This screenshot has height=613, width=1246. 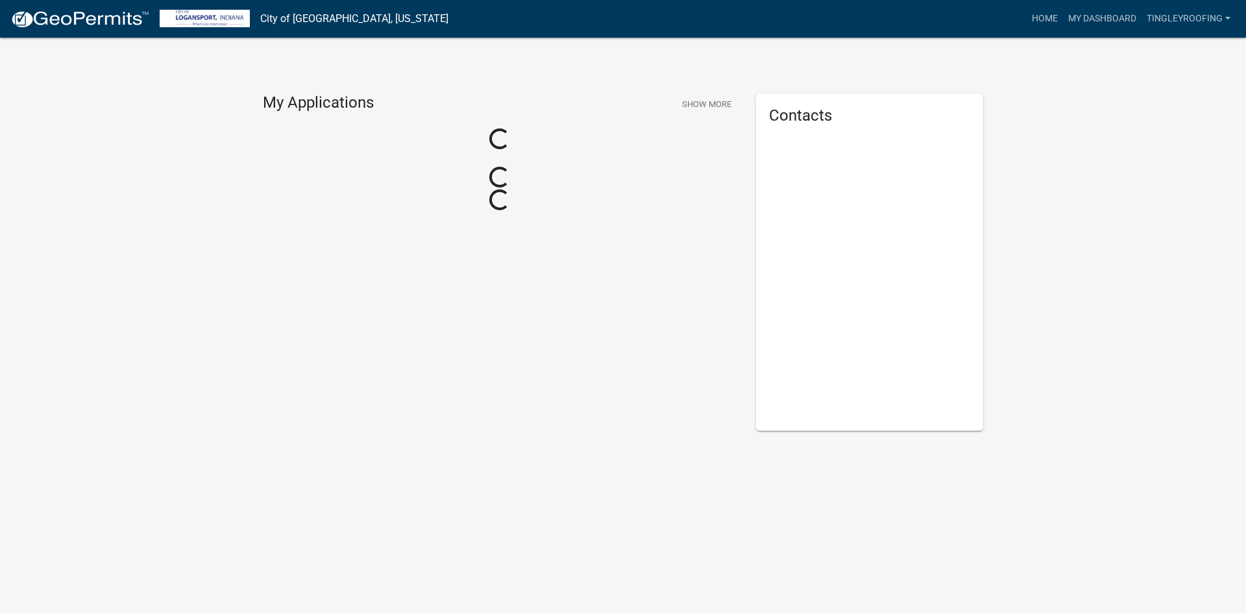 I want to click on h4: My Applications, so click(x=318, y=103).